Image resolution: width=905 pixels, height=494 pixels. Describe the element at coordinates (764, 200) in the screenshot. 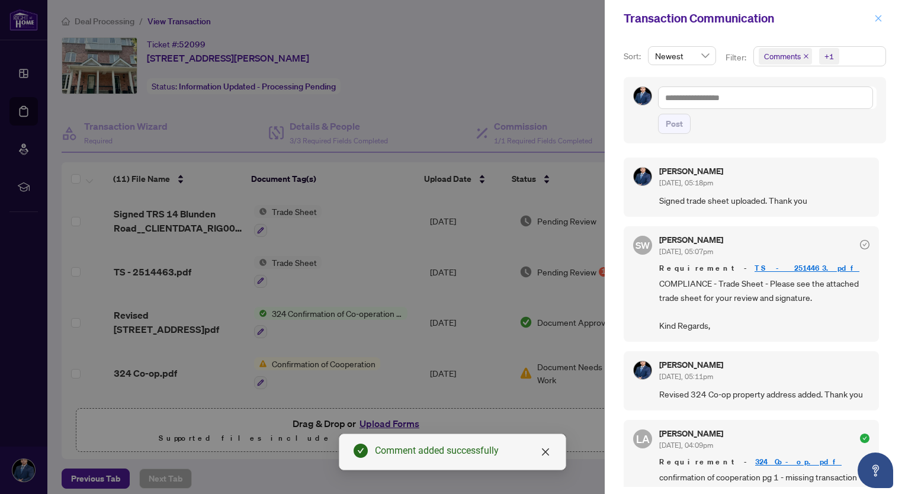

I see `span: Signed trade sheet uploaded. Thank you` at that location.